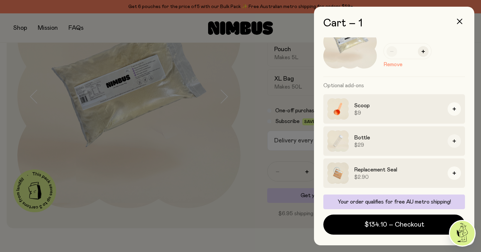 The height and width of the screenshot is (252, 481). Describe the element at coordinates (395, 23) in the screenshot. I see `h2: Cart – 1` at that location.